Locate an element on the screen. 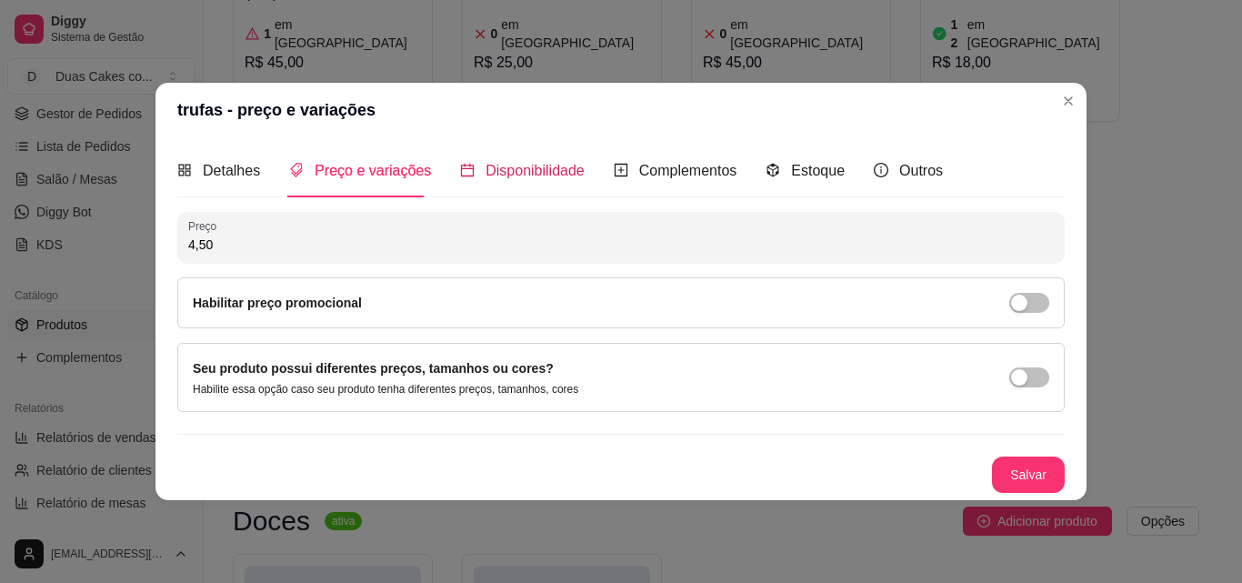 Image resolution: width=1242 pixels, height=583 pixels. label: Habilitar preço promocional is located at coordinates (277, 303).